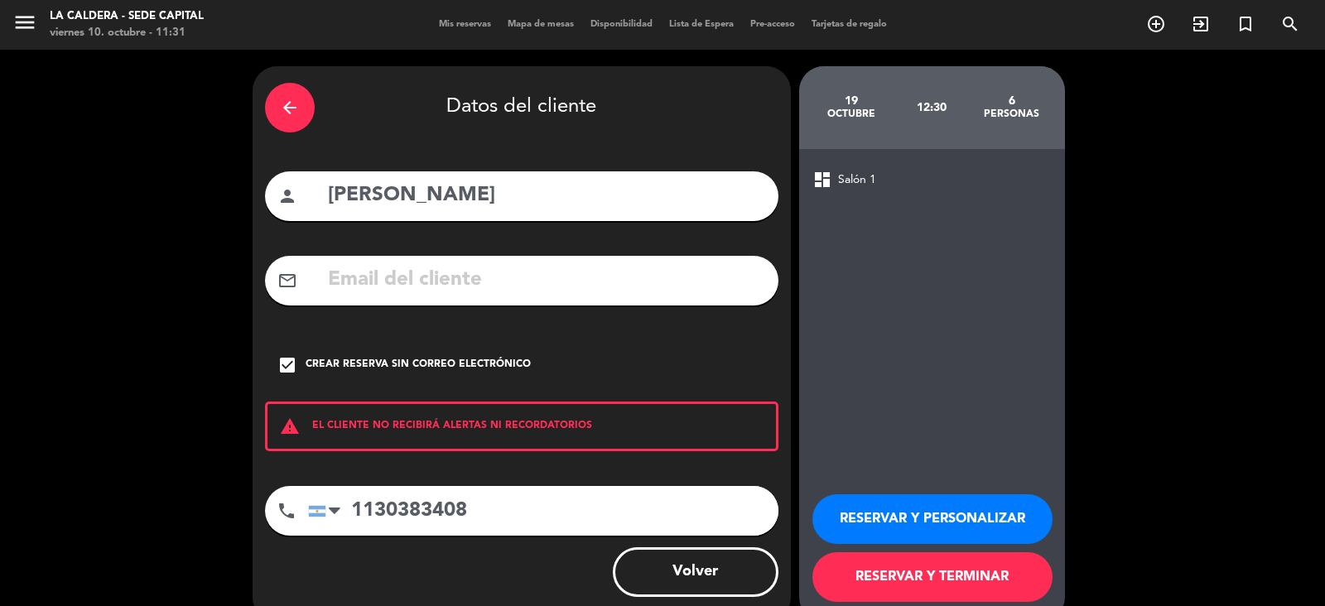 This screenshot has width=1325, height=606. What do you see at coordinates (328, 511) in the screenshot?
I see `div: Argentina: +54` at bounding box center [328, 511].